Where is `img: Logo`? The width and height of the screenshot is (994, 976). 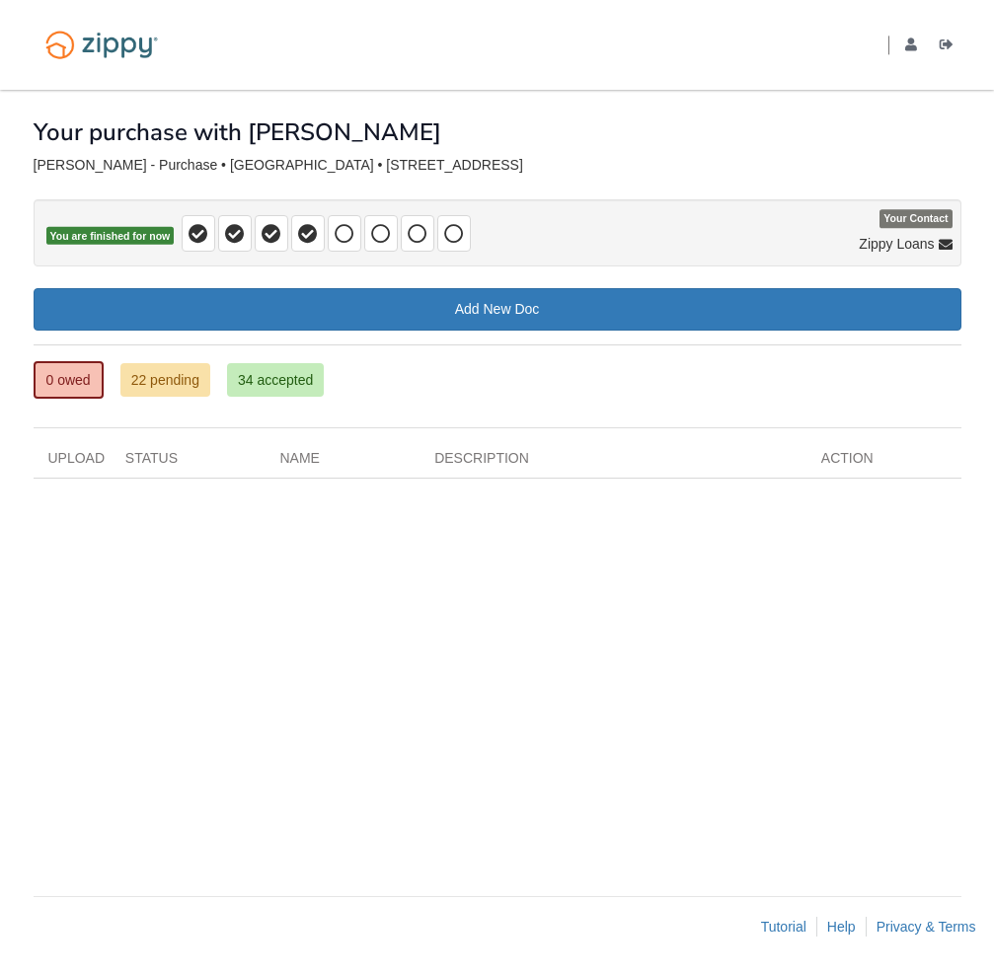
img: Logo is located at coordinates (102, 44).